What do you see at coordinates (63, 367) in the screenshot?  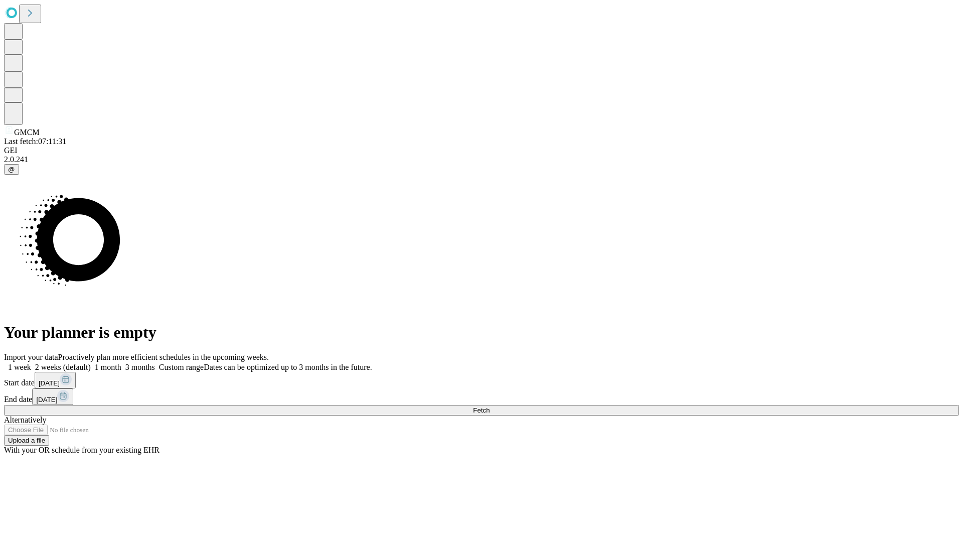 I see `span: 2 weeks (default)` at bounding box center [63, 367].